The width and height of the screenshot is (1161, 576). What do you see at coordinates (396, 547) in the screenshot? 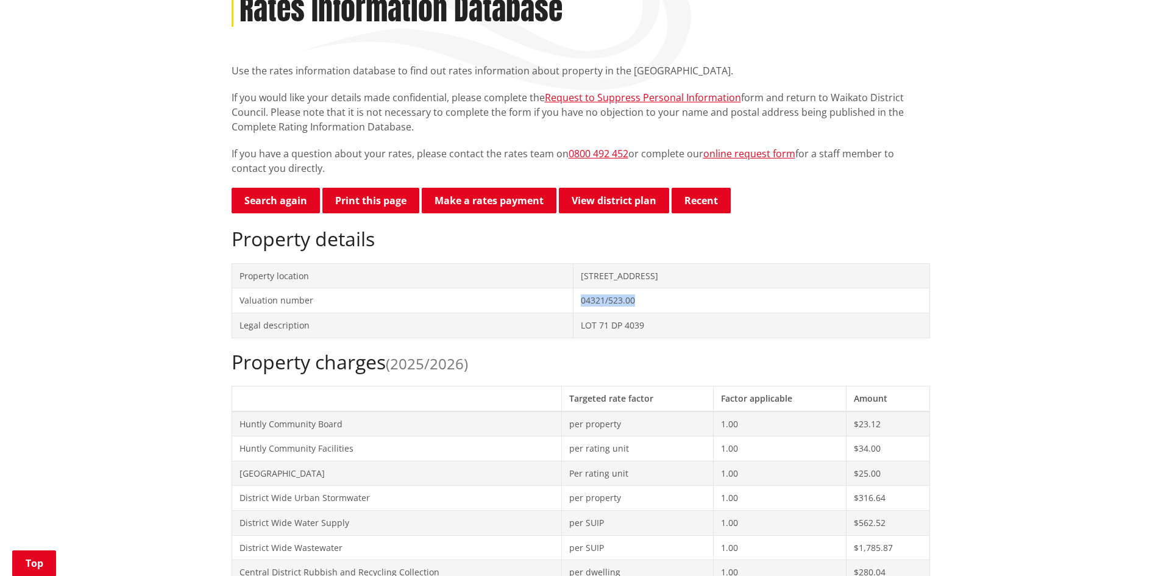
I see `td: District Wide Wastewater` at bounding box center [396, 547].